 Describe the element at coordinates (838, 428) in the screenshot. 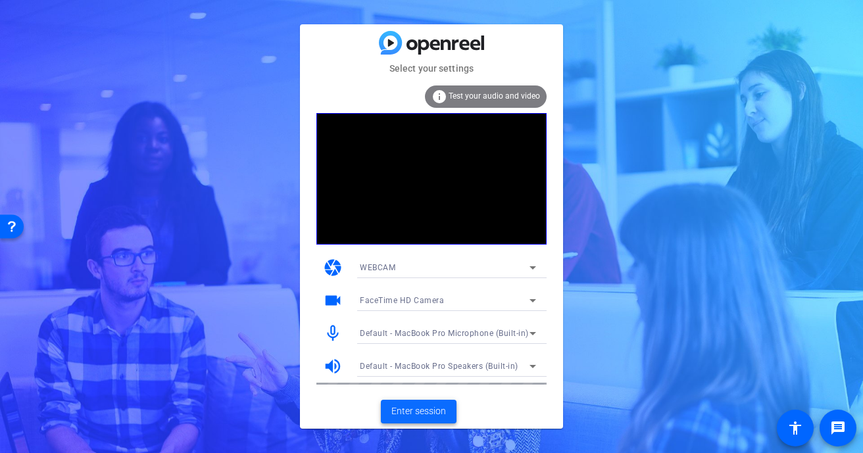

I see `mat-icon: message` at that location.